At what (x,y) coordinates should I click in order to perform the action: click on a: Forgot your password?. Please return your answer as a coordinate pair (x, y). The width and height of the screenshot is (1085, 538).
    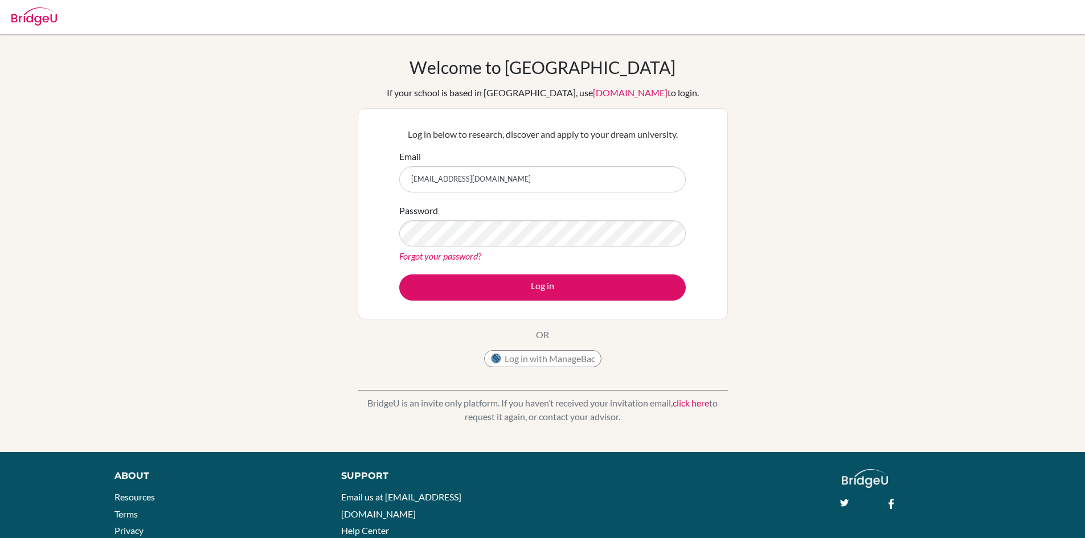
    Looking at the image, I should click on (440, 256).